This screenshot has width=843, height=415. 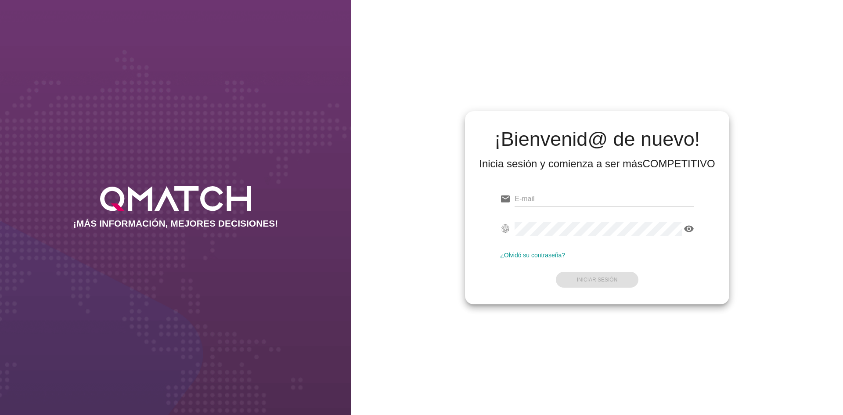 What do you see at coordinates (597, 164) in the screenshot?
I see `div: Inicia sesión y comienza a ser más` at bounding box center [597, 164].